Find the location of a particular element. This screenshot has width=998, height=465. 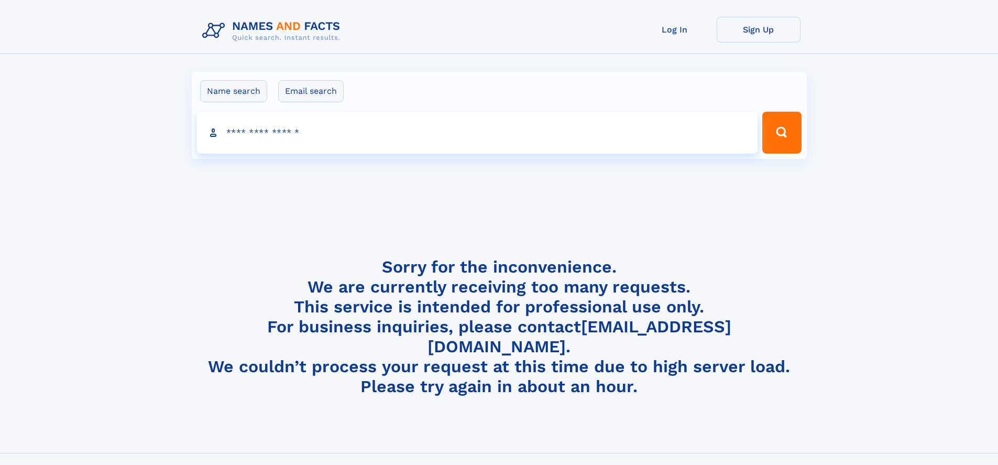

input: search input is located at coordinates (477, 132).